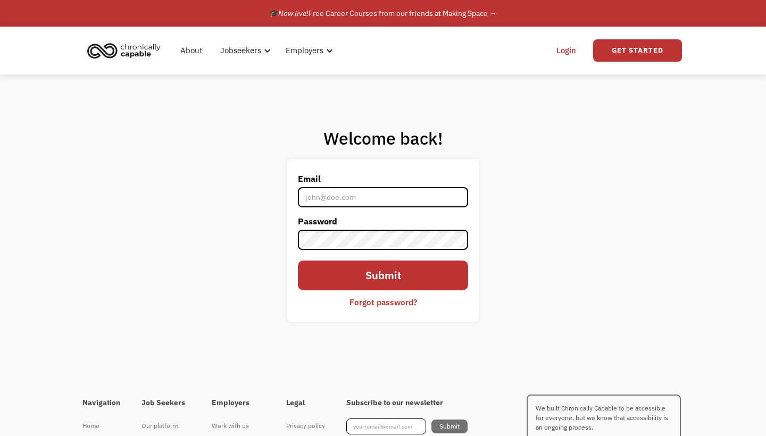 The height and width of the screenshot is (436, 766). Describe the element at coordinates (383, 241) in the screenshot. I see `form: Email Form 2` at that location.